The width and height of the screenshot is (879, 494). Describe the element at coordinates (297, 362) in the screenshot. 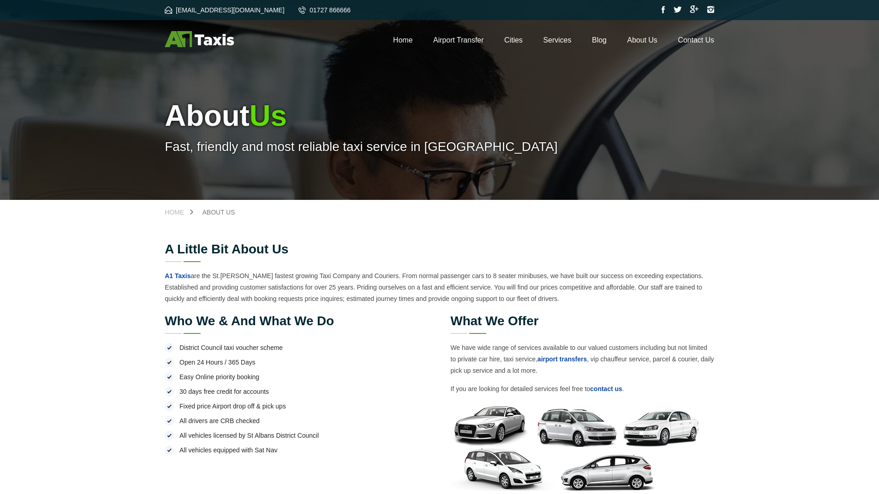

I see `li: Open 24 Hours / 365 Days` at that location.